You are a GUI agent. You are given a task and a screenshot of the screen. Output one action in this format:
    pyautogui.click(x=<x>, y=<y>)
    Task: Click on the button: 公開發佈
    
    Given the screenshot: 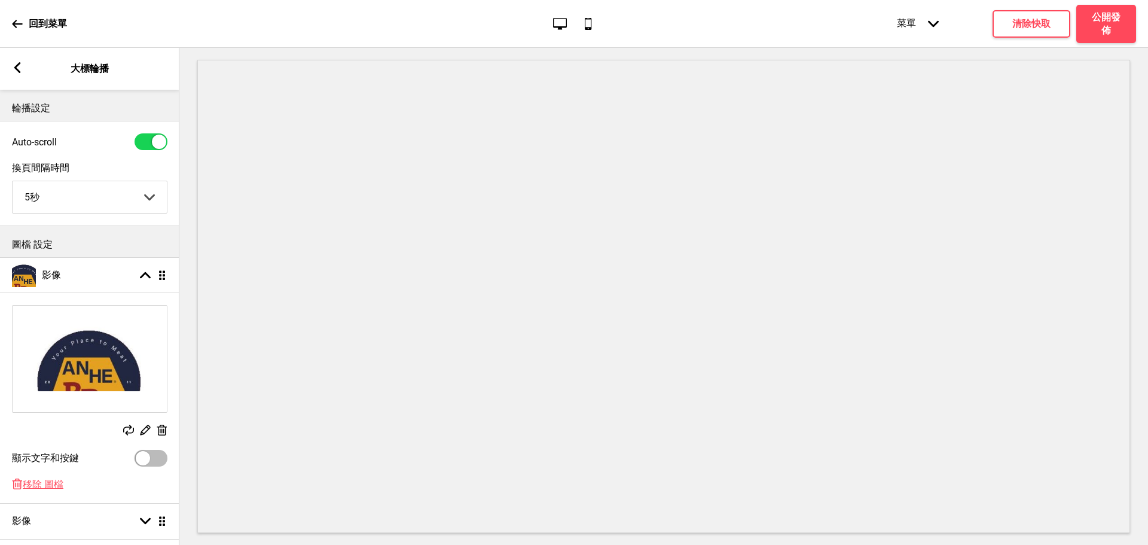 What is the action you would take?
    pyautogui.click(x=1106, y=24)
    